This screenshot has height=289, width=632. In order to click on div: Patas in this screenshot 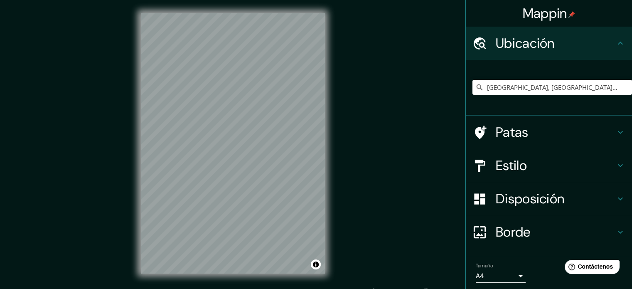, I will do `click(549, 132)`.